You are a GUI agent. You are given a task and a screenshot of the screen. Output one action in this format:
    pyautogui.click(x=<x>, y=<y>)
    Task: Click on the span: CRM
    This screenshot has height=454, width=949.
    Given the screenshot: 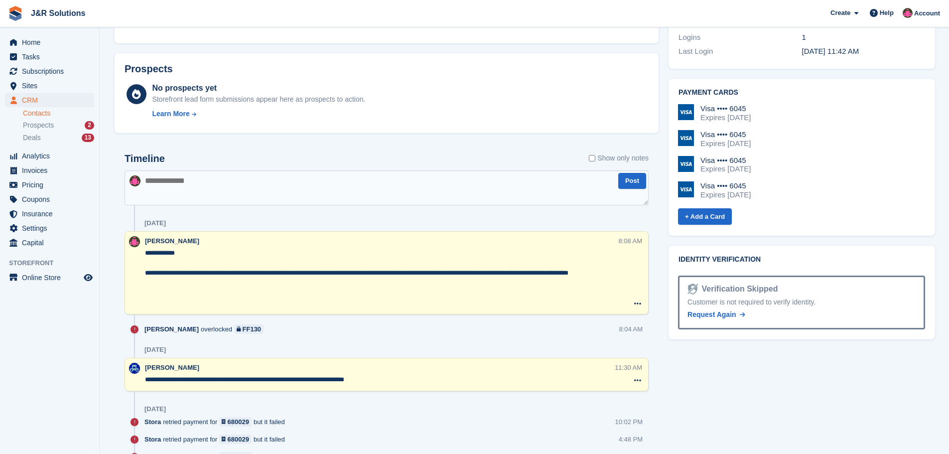 What is the action you would take?
    pyautogui.click(x=52, y=100)
    